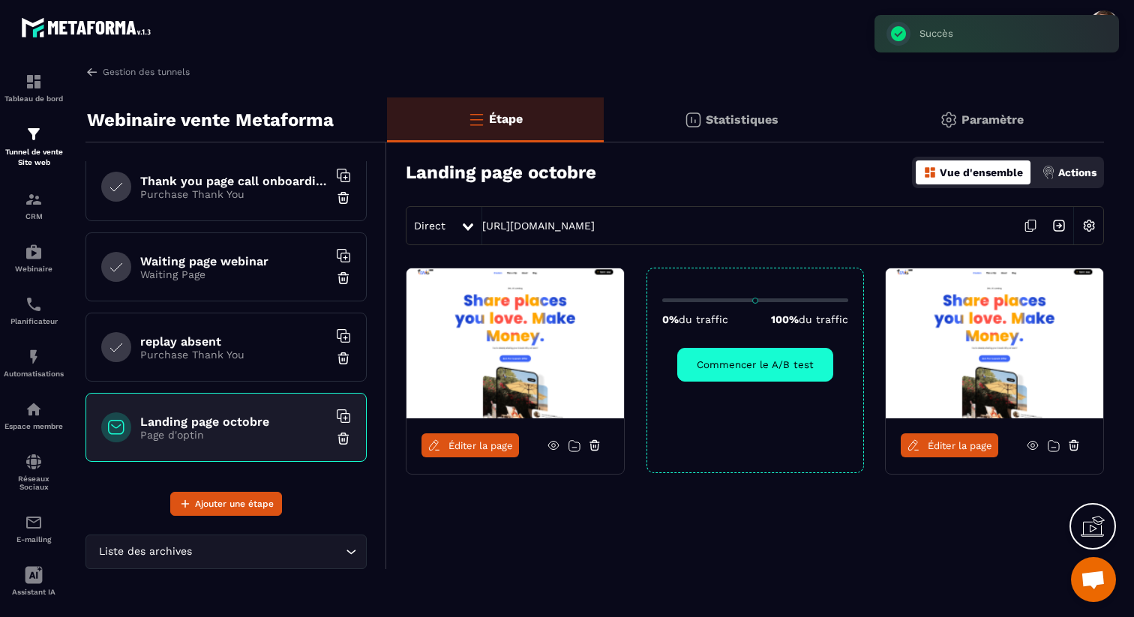 This screenshot has width=1134, height=617. I want to click on img: arrow, so click(92, 72).